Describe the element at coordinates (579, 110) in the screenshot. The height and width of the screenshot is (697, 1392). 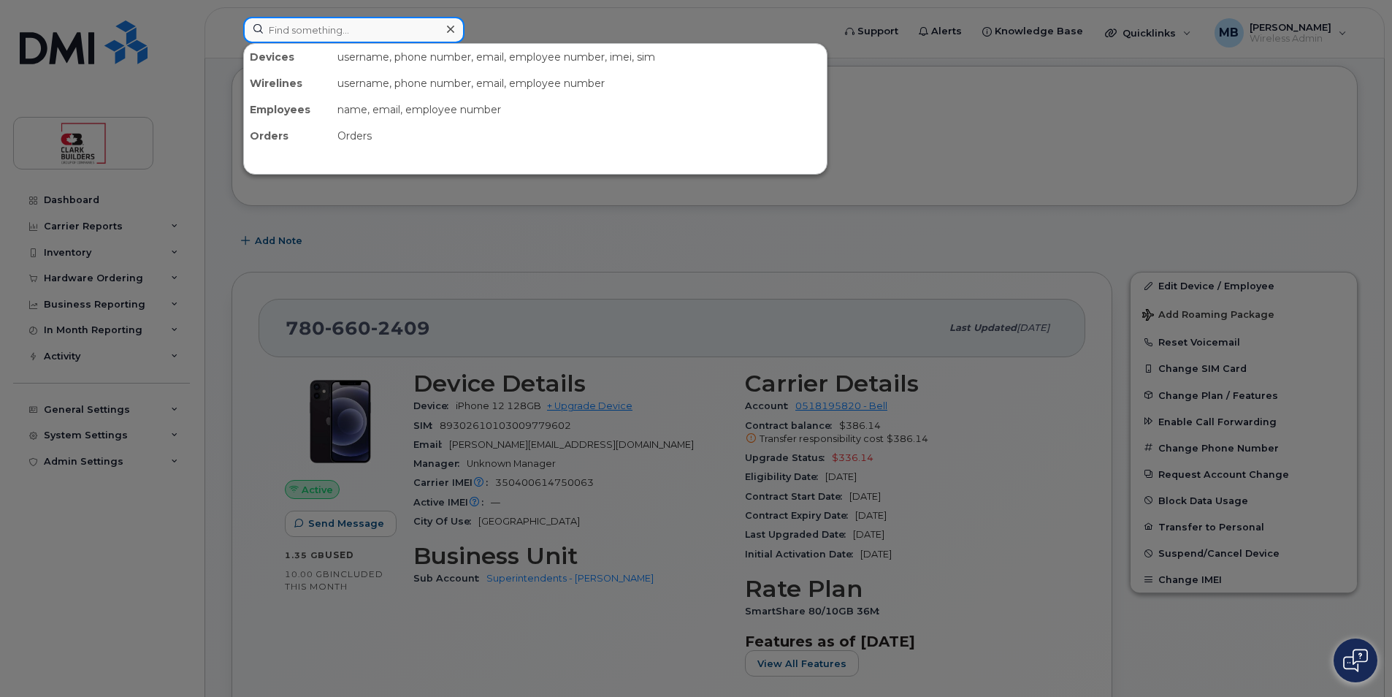
I see `div: name, email, employee number` at that location.